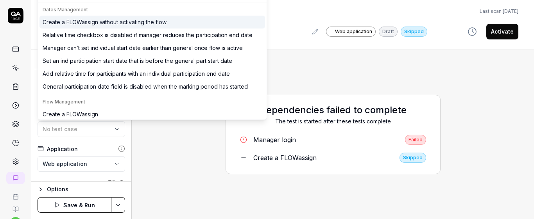 The height and width of the screenshot is (219, 534). What do you see at coordinates (57, 184) in the screenshot?
I see `div: Configs` at bounding box center [57, 184].